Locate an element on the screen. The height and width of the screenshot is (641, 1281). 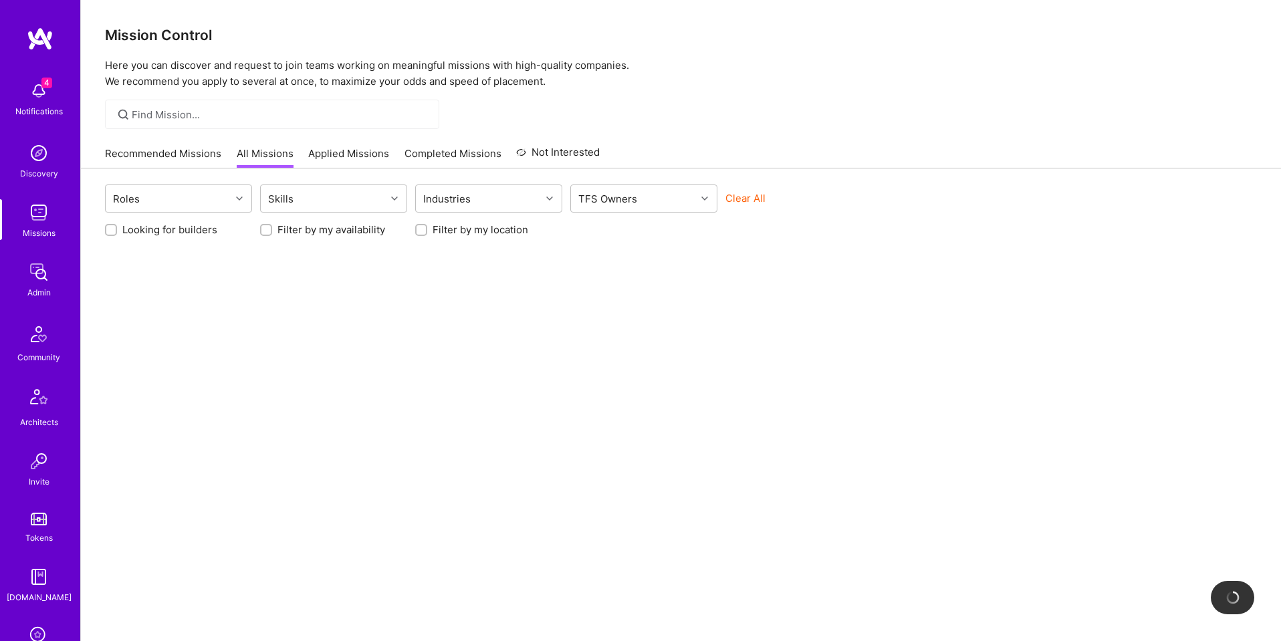
a: Not Interested is located at coordinates (558, 156).